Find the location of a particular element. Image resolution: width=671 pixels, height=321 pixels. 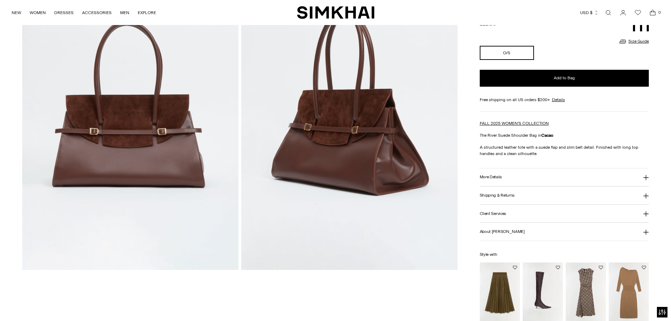

a: NEW is located at coordinates (16, 13).